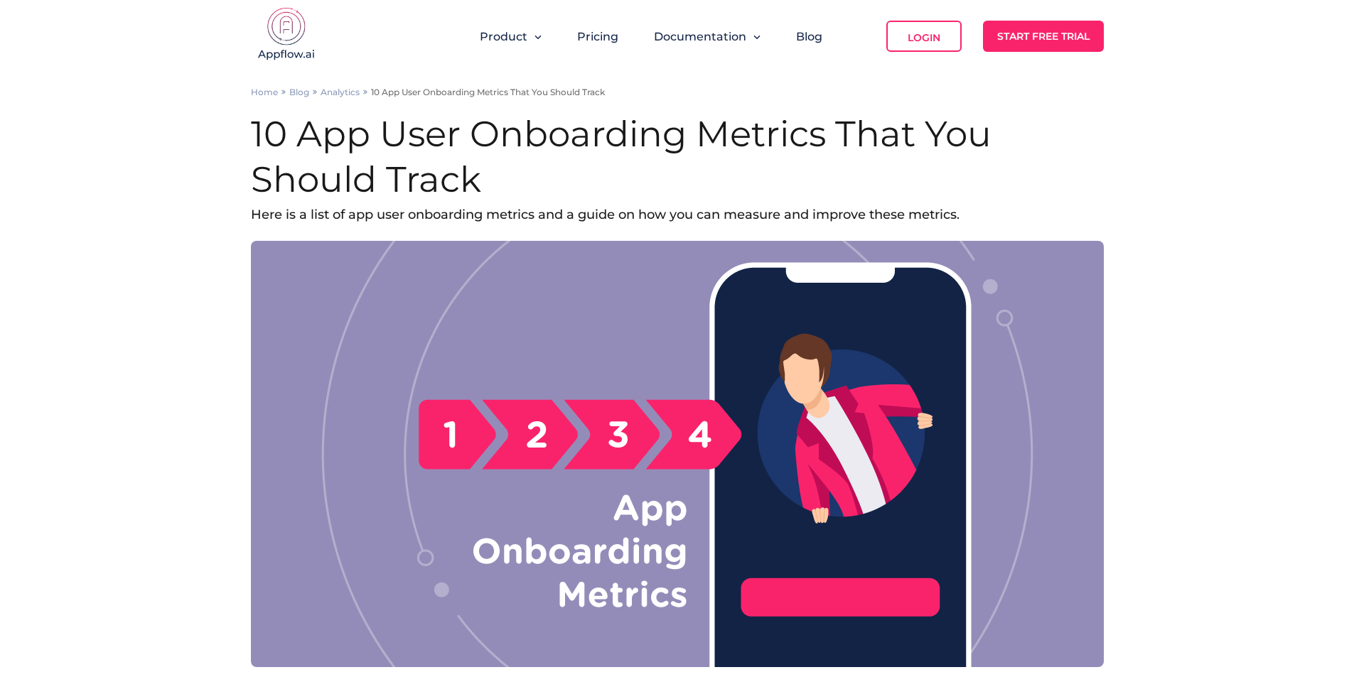  I want to click on img: appflow.ai-logo, so click(286, 36).